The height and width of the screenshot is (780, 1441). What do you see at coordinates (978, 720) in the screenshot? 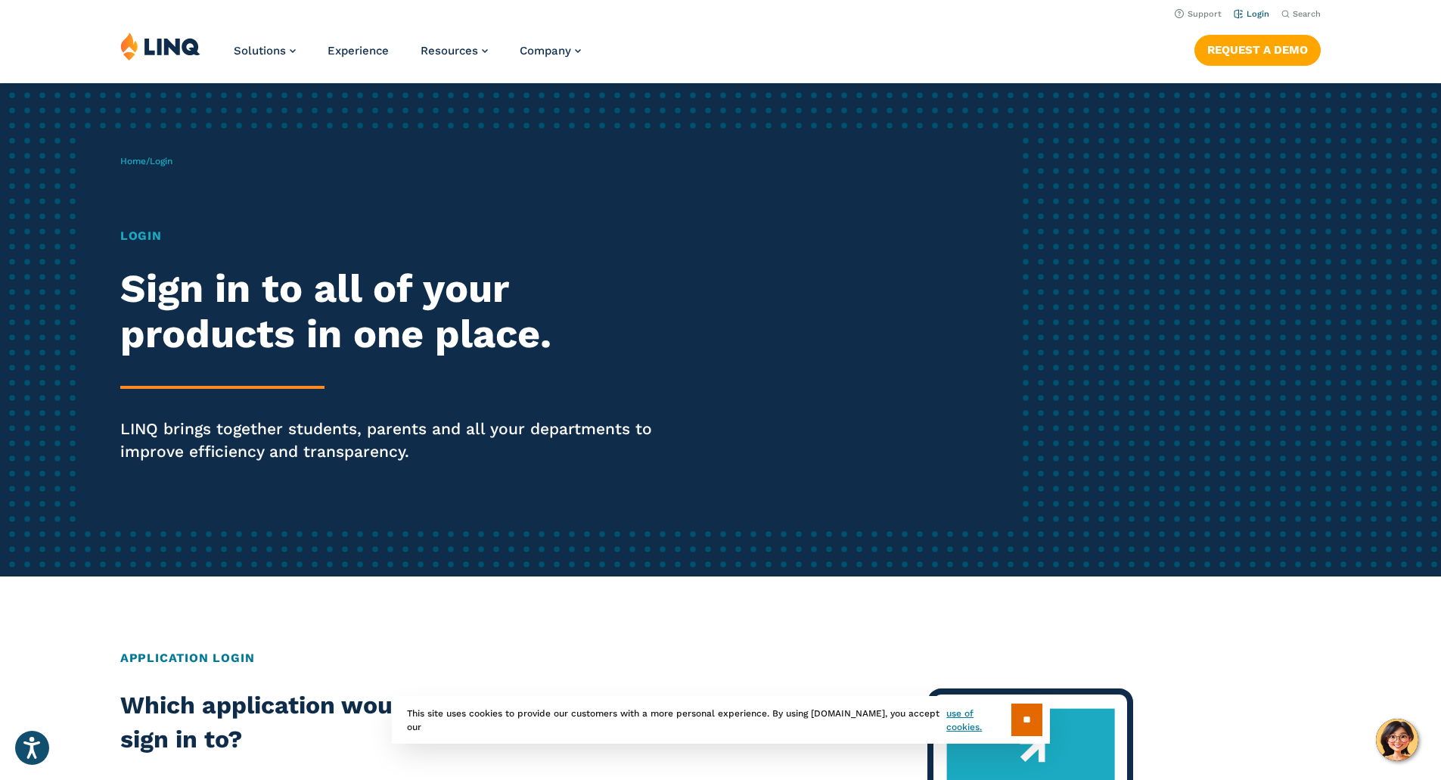
I see `a: use of cookies.` at bounding box center [978, 720].